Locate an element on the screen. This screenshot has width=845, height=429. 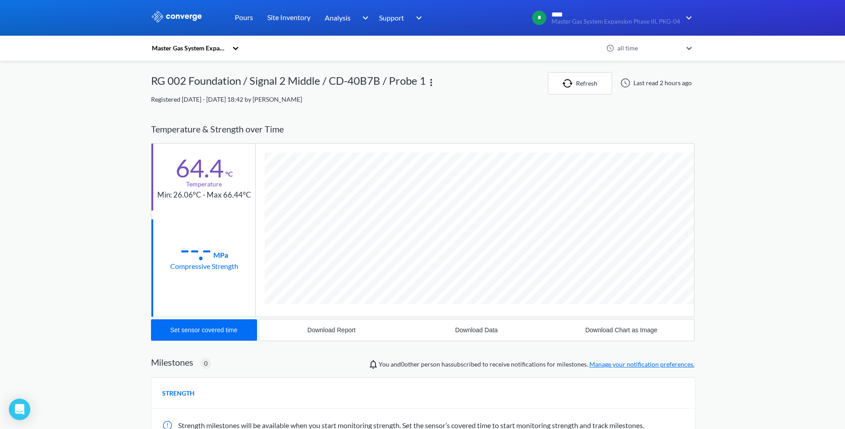
img: icon-clock.svg is located at coordinates (610, 48).